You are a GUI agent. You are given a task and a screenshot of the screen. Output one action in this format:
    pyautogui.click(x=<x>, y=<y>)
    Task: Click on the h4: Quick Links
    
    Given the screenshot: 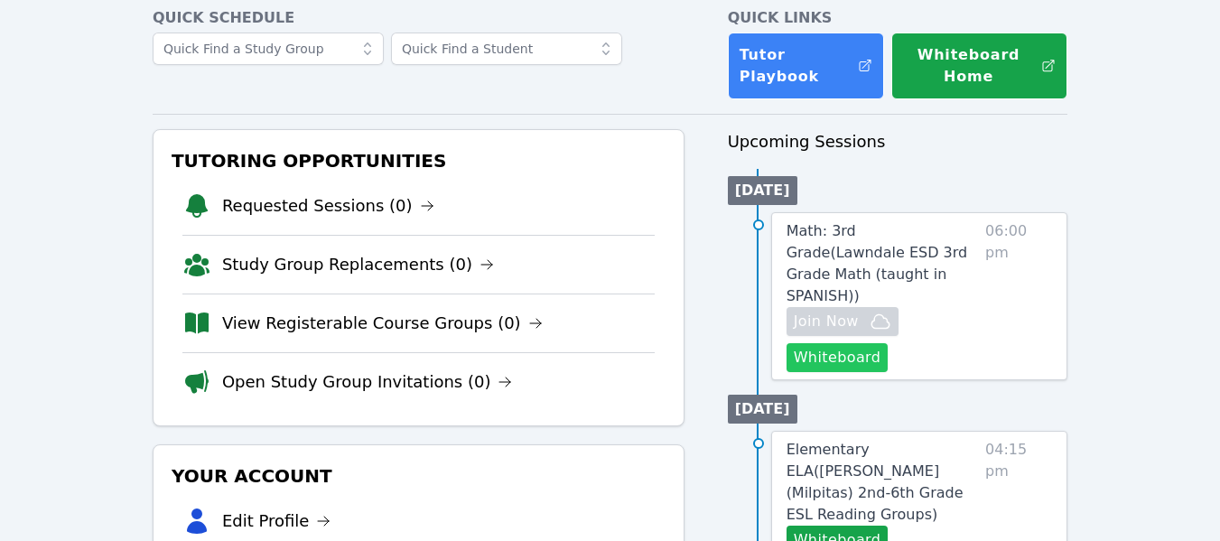 What is the action you would take?
    pyautogui.click(x=898, y=18)
    